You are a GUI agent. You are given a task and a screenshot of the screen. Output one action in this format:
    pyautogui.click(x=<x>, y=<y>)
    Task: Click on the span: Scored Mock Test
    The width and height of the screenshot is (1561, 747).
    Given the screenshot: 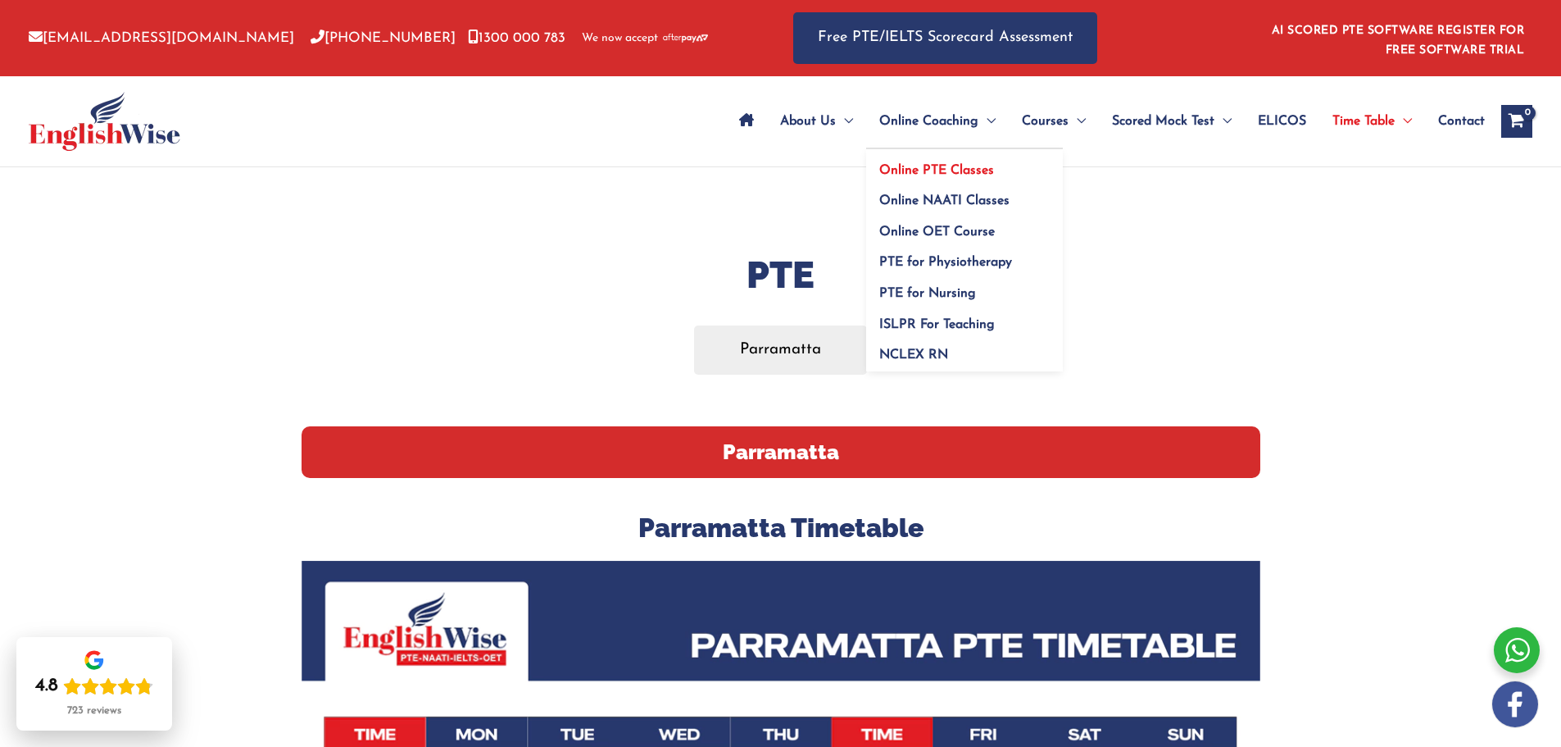 What is the action you would take?
    pyautogui.click(x=1163, y=121)
    